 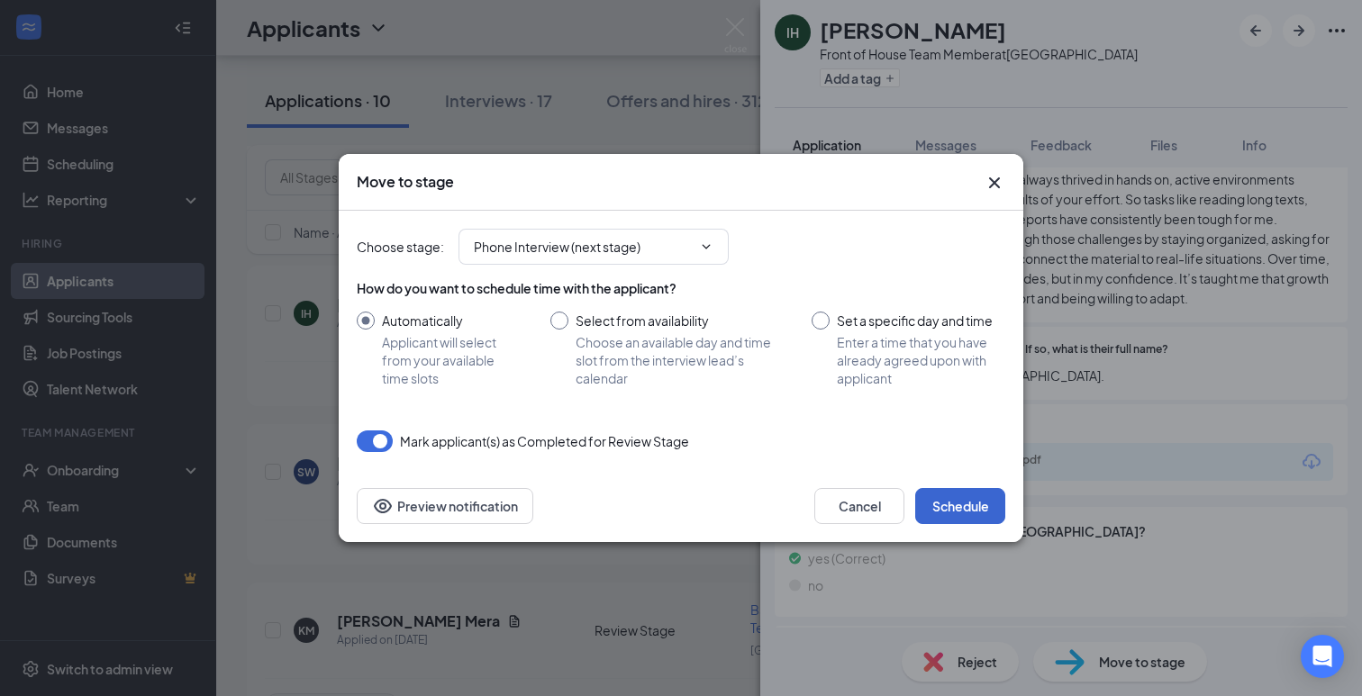 What do you see at coordinates (1322, 656) in the screenshot?
I see `div: Open Intercom Messenger` at bounding box center [1322, 656].